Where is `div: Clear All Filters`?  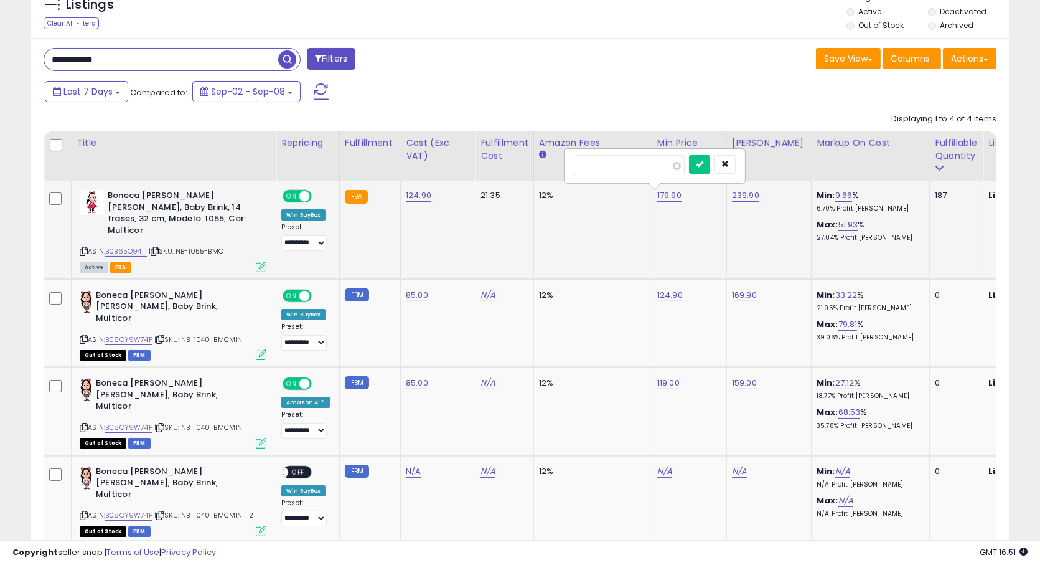
div: Clear All Filters is located at coordinates (71, 23).